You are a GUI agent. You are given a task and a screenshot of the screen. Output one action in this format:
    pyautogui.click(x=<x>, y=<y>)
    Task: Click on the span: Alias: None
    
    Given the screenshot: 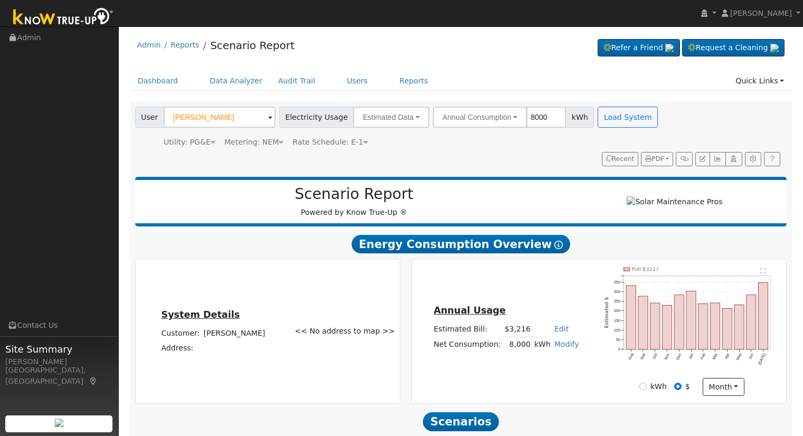 What is the action you would take?
    pyautogui.click(x=330, y=142)
    